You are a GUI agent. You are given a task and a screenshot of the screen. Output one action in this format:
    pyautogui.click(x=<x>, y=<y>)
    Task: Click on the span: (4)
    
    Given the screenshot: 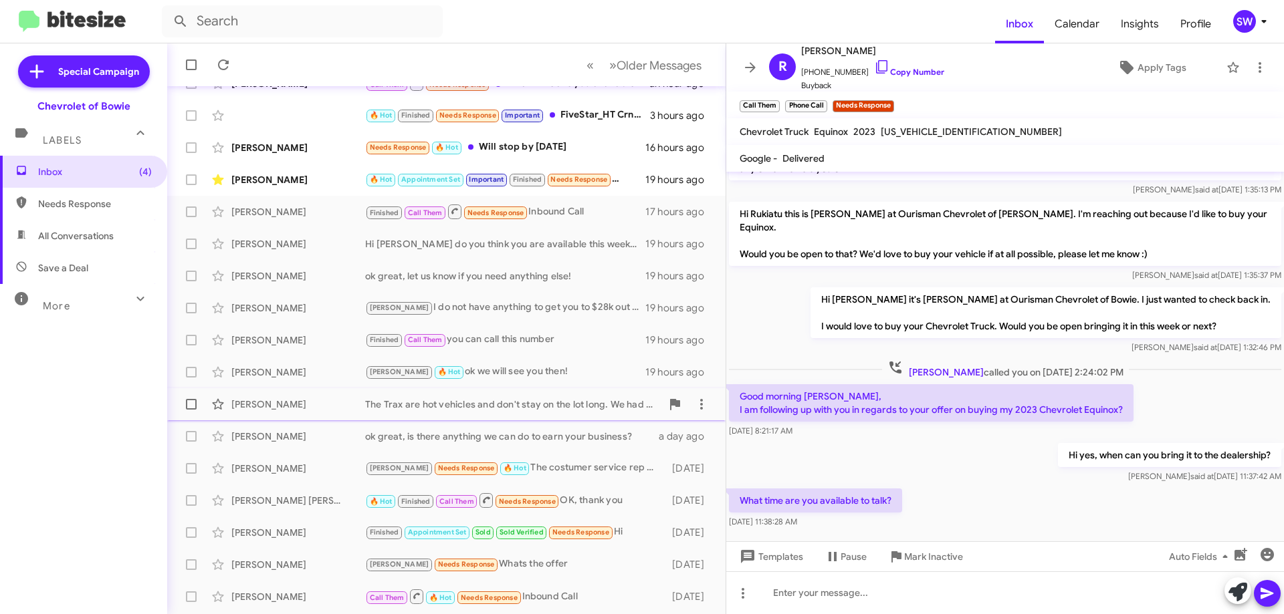 What is the action you would take?
    pyautogui.click(x=145, y=172)
    